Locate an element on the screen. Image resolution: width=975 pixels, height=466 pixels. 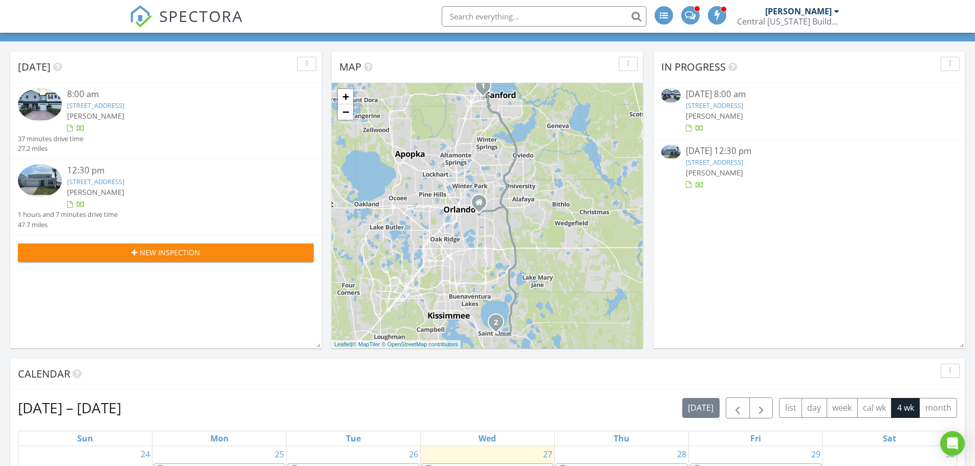
div: 328 Cedar Bark Ln, Sanford, FL 32771 is located at coordinates (486, 89).